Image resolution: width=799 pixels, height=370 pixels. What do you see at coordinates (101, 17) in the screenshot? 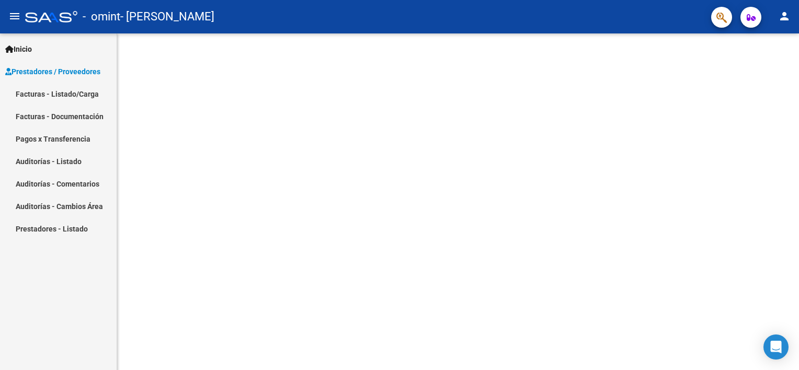
I see `span: - omint` at bounding box center [101, 17].